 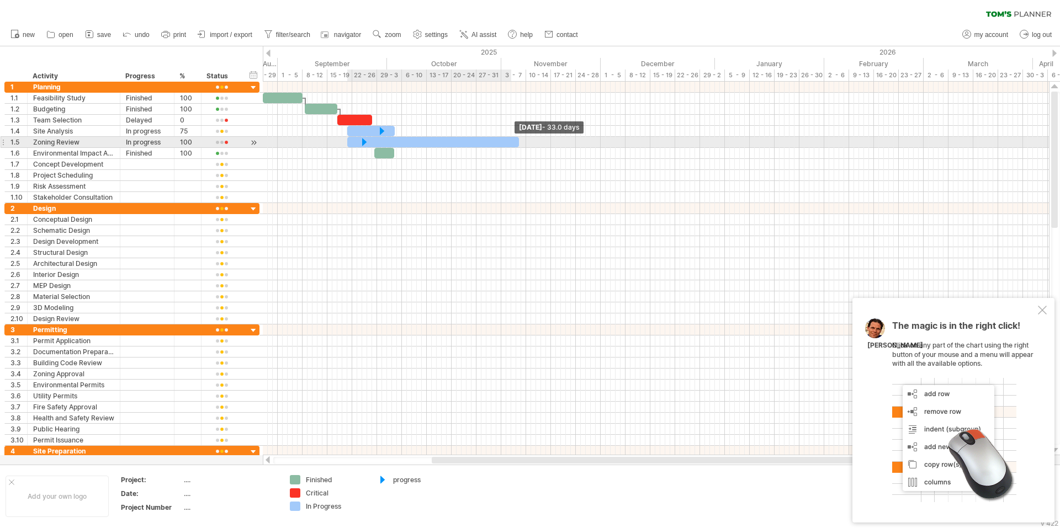 I want to click on span: AI assist, so click(x=483, y=35).